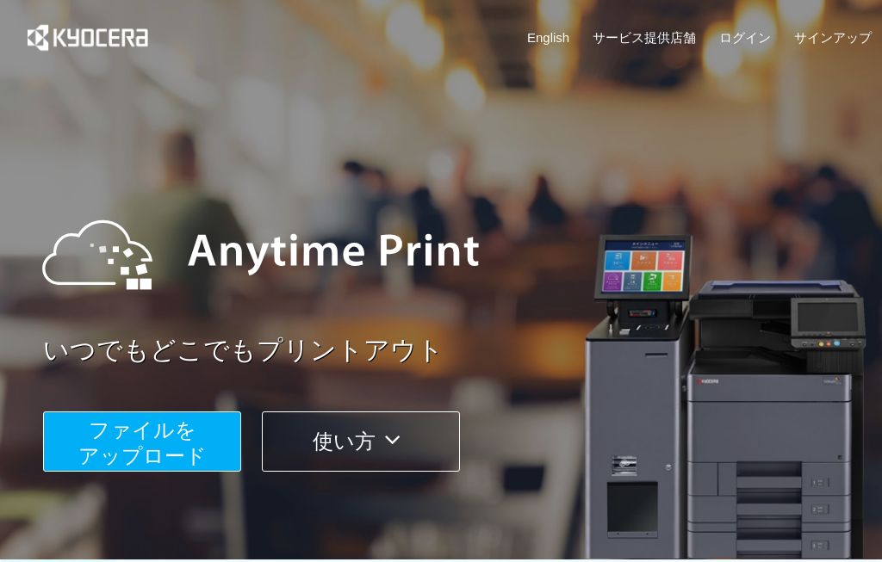 The image size is (882, 562). Describe the element at coordinates (462, 350) in the screenshot. I see `a: いつでもどこでもプリントアウト` at that location.